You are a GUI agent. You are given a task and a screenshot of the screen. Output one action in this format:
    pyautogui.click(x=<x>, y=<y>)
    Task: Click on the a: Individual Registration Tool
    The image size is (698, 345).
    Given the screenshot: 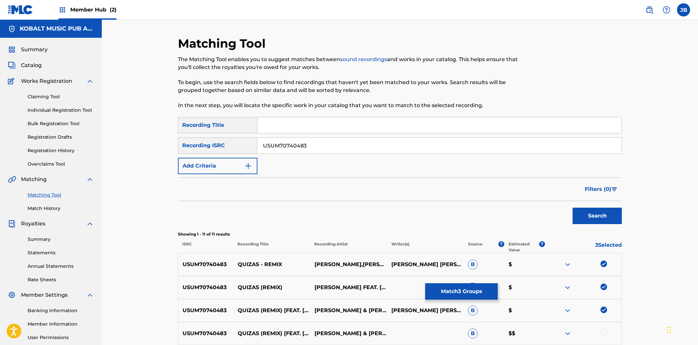 What is the action you would take?
    pyautogui.click(x=61, y=110)
    